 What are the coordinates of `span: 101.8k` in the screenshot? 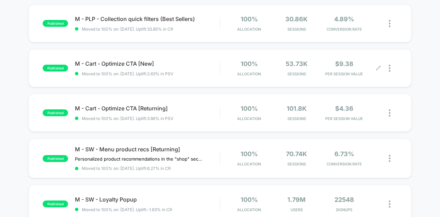 It's located at (296, 108).